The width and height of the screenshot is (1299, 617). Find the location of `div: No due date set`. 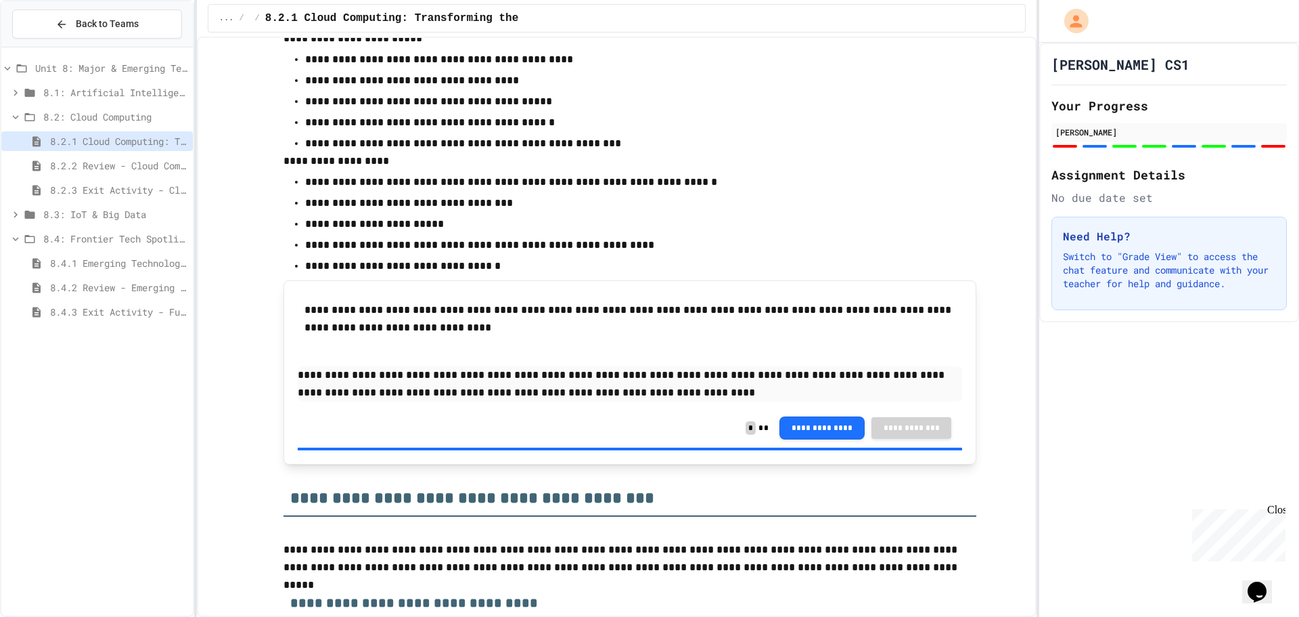

div: No due date set is located at coordinates (1169, 198).